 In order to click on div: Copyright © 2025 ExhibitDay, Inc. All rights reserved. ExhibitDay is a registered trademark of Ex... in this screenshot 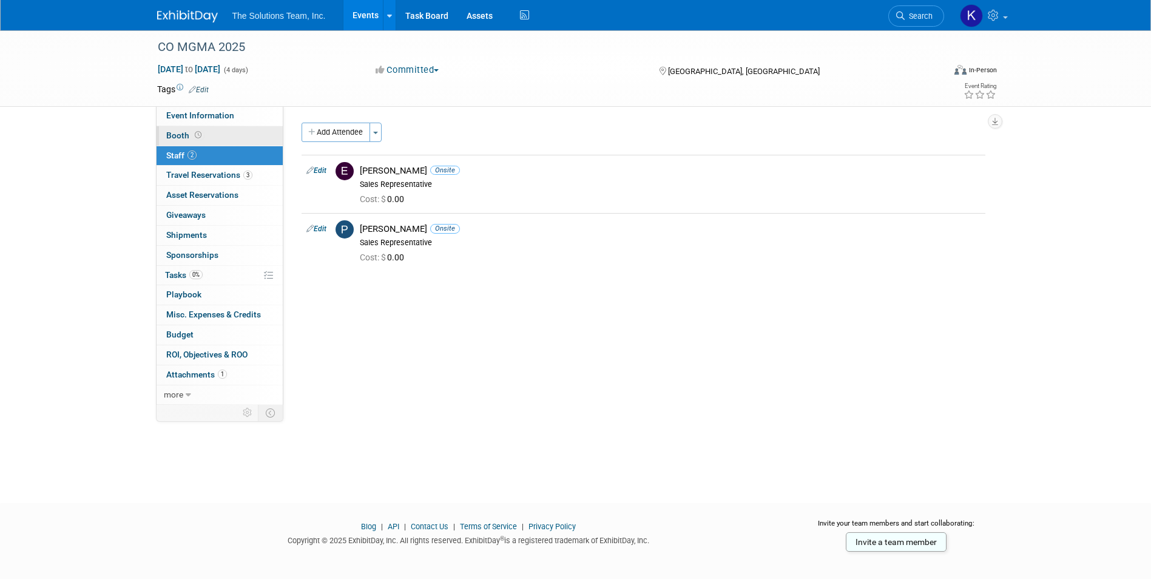, I will do `click(469, 539)`.